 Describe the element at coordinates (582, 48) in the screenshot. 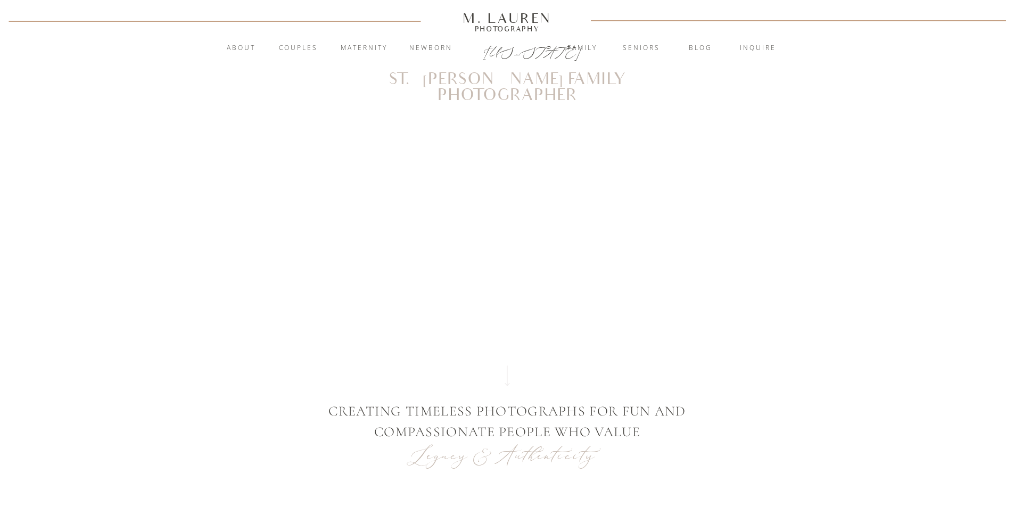

I see `nav: Family` at that location.